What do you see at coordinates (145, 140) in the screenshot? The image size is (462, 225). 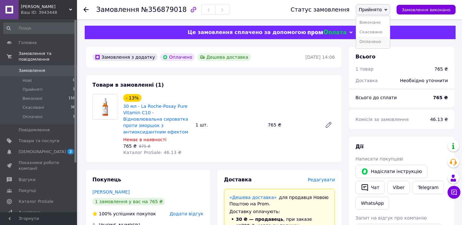 I see `span: Немає в наявності` at bounding box center [145, 140].